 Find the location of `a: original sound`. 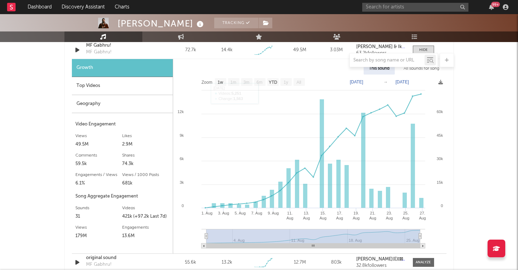

a: original sound is located at coordinates (123, 258).